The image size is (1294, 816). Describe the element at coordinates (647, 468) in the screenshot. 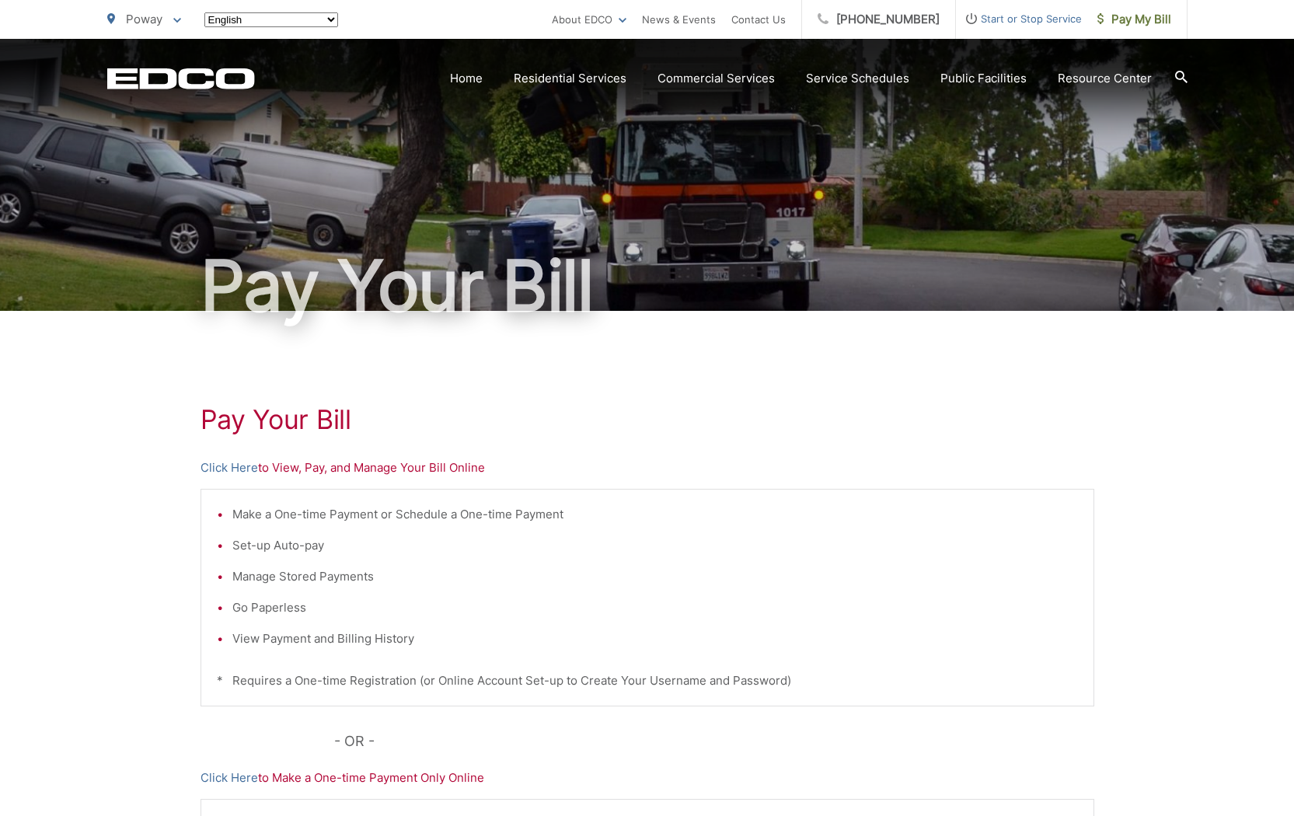

I see `p: to View, Pay, and Manage Your Bill Online` at that location.